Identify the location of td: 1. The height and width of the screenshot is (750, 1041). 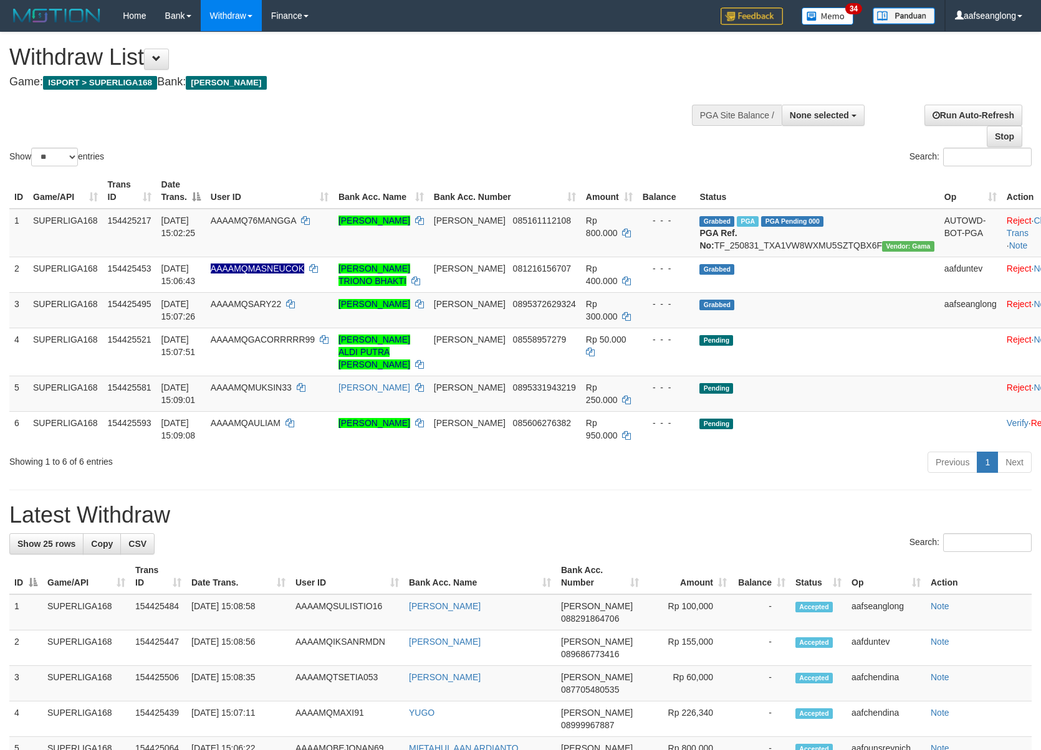
(26, 613).